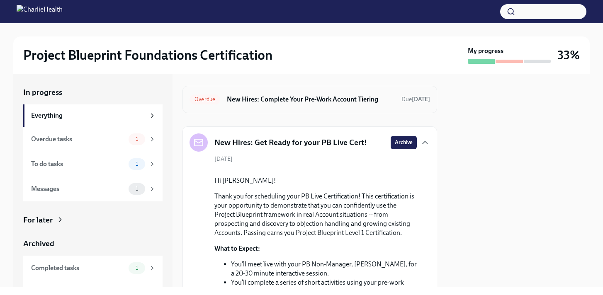  What do you see at coordinates (93, 268) in the screenshot?
I see `a: Completed tasks1` at bounding box center [93, 268].